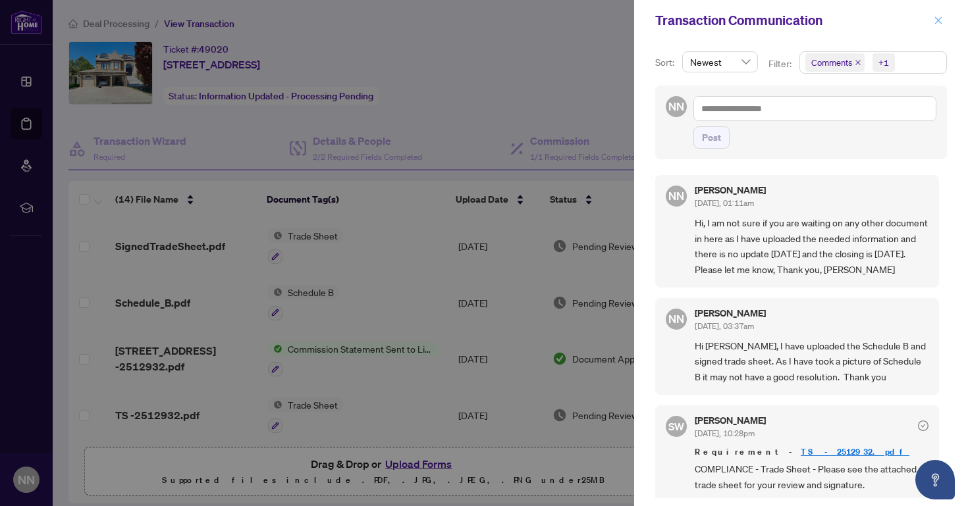 The width and height of the screenshot is (968, 506). I want to click on p: Filter:, so click(781, 64).